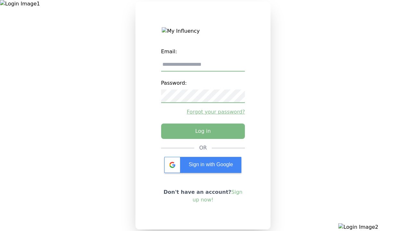 Image resolution: width=406 pixels, height=231 pixels. I want to click on p: Don't have an account?, so click(203, 196).